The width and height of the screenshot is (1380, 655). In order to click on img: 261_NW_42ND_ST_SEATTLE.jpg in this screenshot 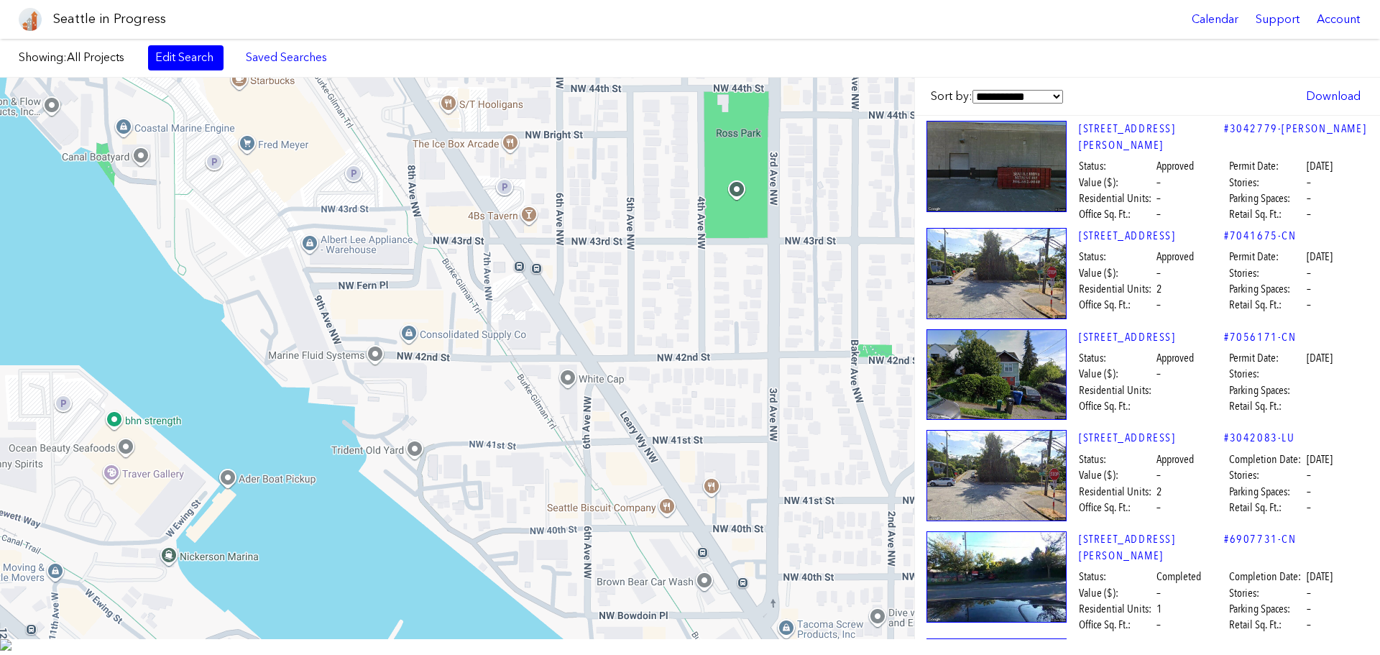, I will do `click(996, 374)`.